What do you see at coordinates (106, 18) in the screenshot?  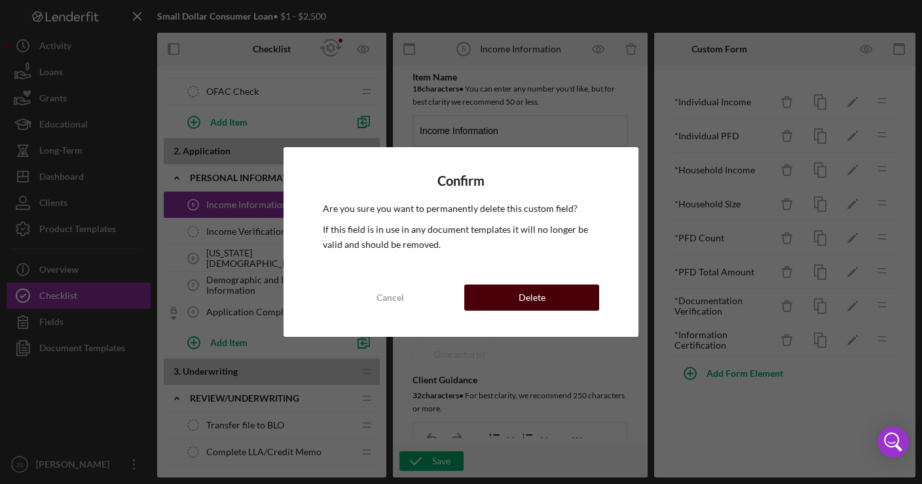 I see `p: Please complete the form above.` at bounding box center [106, 18].